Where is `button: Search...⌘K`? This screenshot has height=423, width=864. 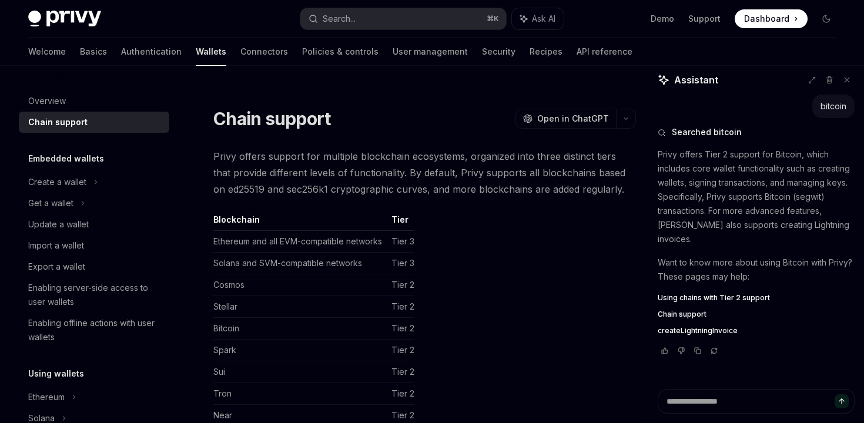
button: Search...⌘K is located at coordinates (403, 19).